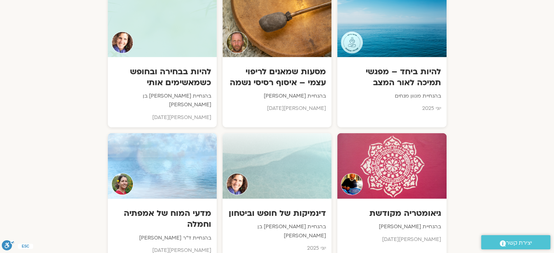 The height and width of the screenshot is (253, 554). Describe the element at coordinates (516, 242) in the screenshot. I see `a: יצירת קשר` at that location.